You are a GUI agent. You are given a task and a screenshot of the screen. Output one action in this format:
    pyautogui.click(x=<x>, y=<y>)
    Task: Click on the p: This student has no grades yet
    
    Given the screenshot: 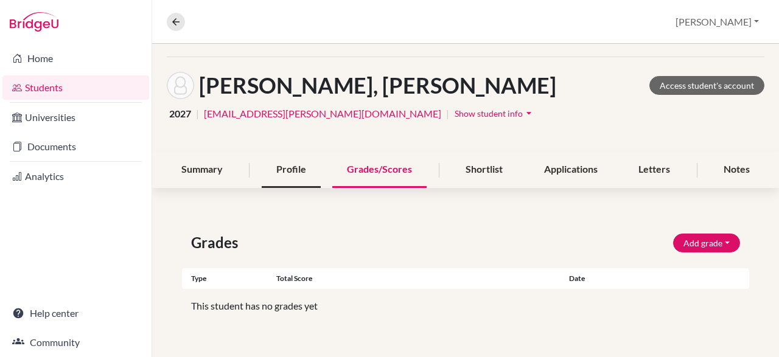 What is the action you would take?
    pyautogui.click(x=466, y=306)
    